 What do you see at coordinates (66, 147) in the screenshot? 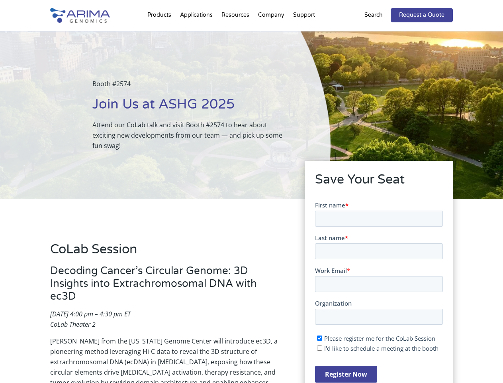
I see `span: I'd like to schedule a meeting at the booth` at bounding box center [66, 147].